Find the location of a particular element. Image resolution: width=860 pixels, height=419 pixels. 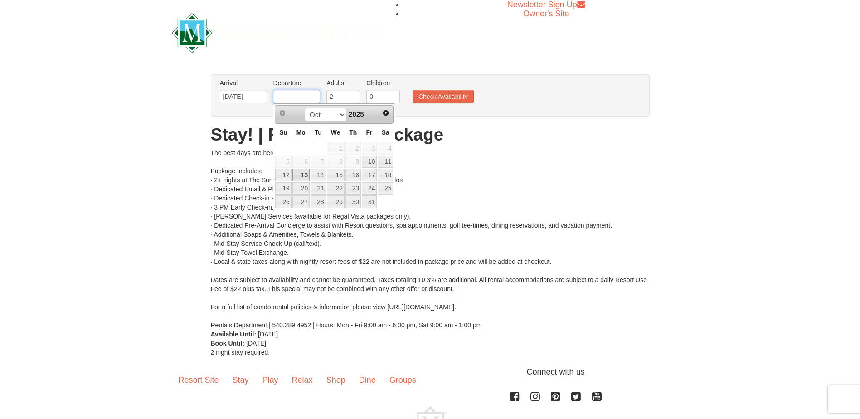

a: 10 is located at coordinates (370, 162).